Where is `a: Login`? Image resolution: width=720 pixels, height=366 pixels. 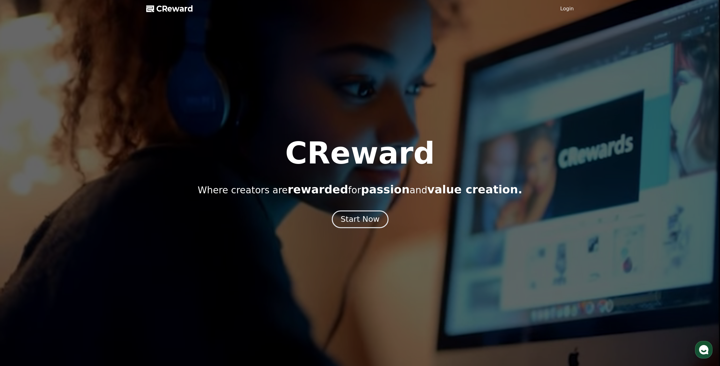 a: Login is located at coordinates (567, 9).